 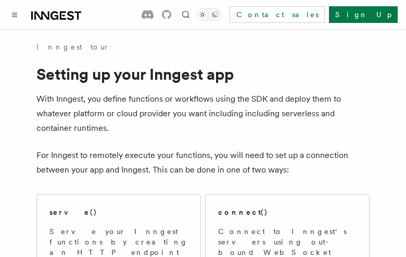 I want to click on button: Toggle navigation, so click(x=15, y=15).